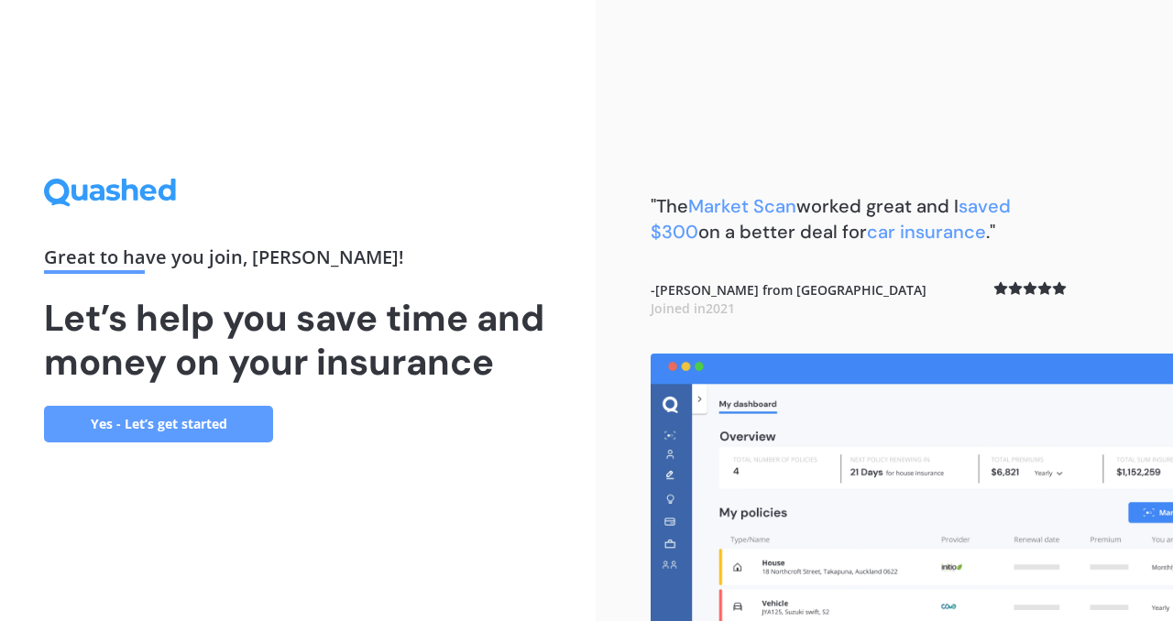 The image size is (1173, 621). Describe the element at coordinates (158, 424) in the screenshot. I see `a: Yes - Let’s get started` at that location.